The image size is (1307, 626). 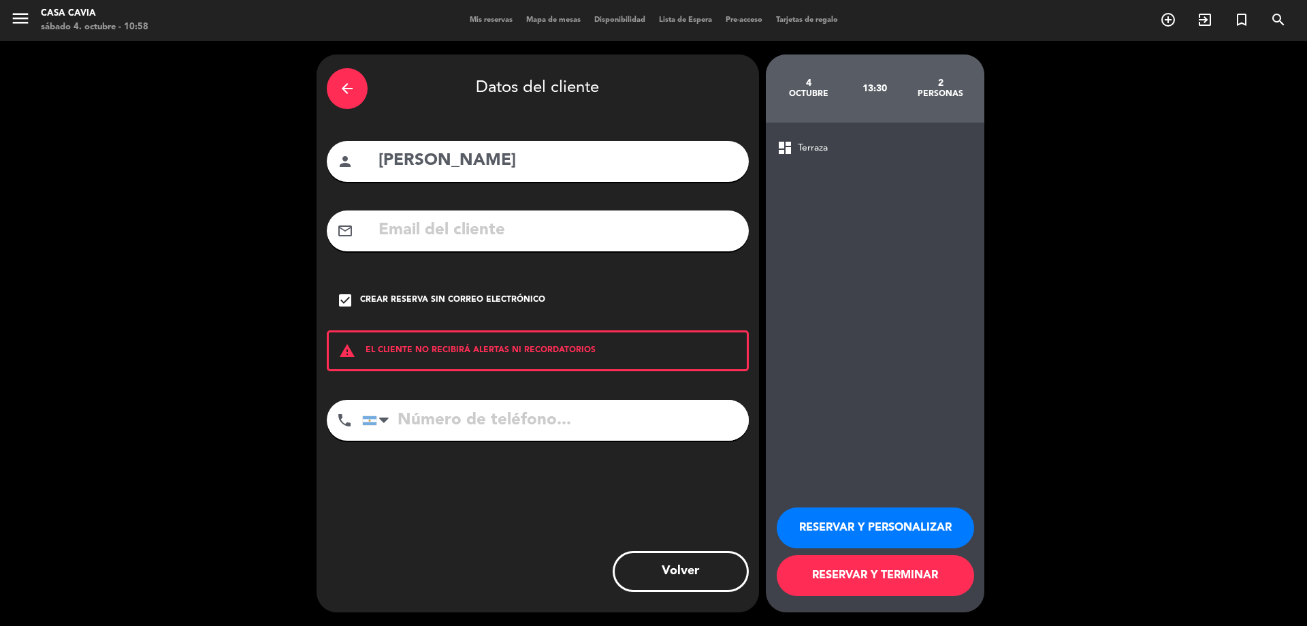 I want to click on i: mail_outline, so click(x=345, y=231).